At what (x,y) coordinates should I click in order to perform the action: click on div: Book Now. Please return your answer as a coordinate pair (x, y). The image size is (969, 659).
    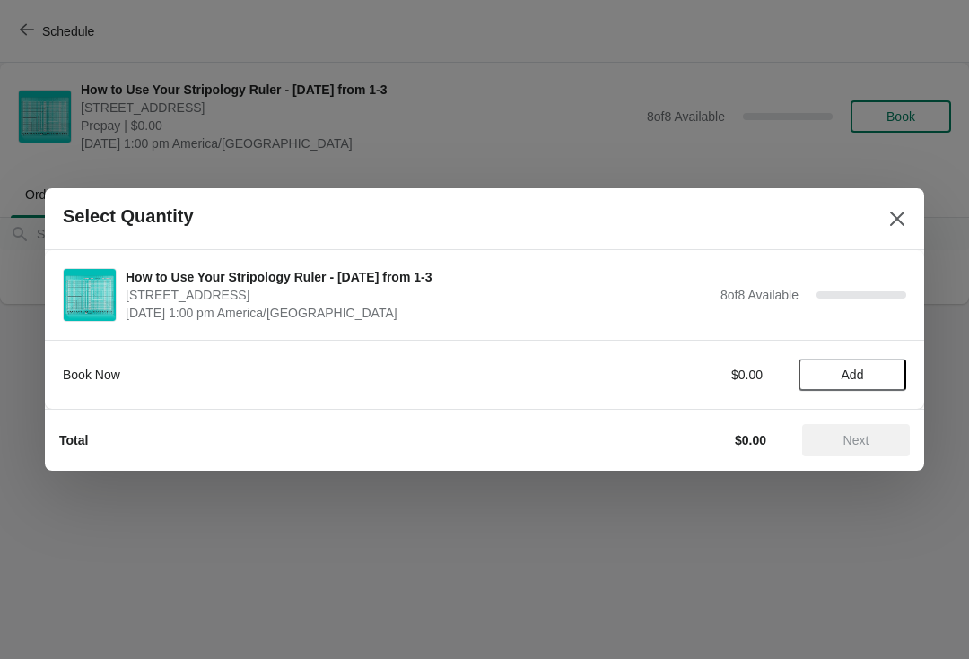
    Looking at the image, I should click on (311, 375).